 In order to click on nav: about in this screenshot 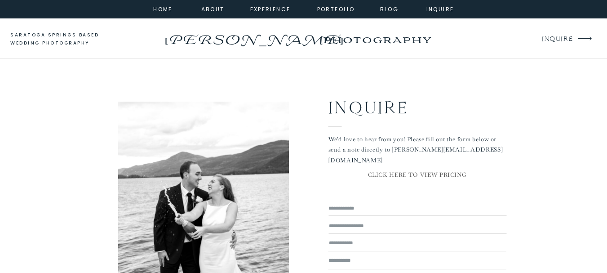, I will do `click(211, 9)`.